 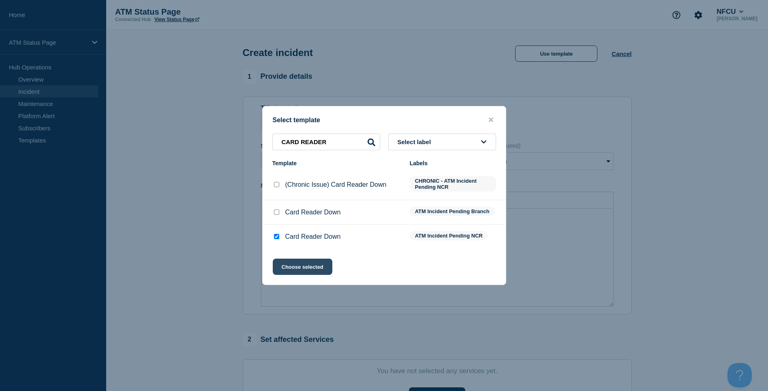 What do you see at coordinates (453, 184) in the screenshot?
I see `span: CHRONIC - ATM Incident Pending NCR` at bounding box center [453, 184].